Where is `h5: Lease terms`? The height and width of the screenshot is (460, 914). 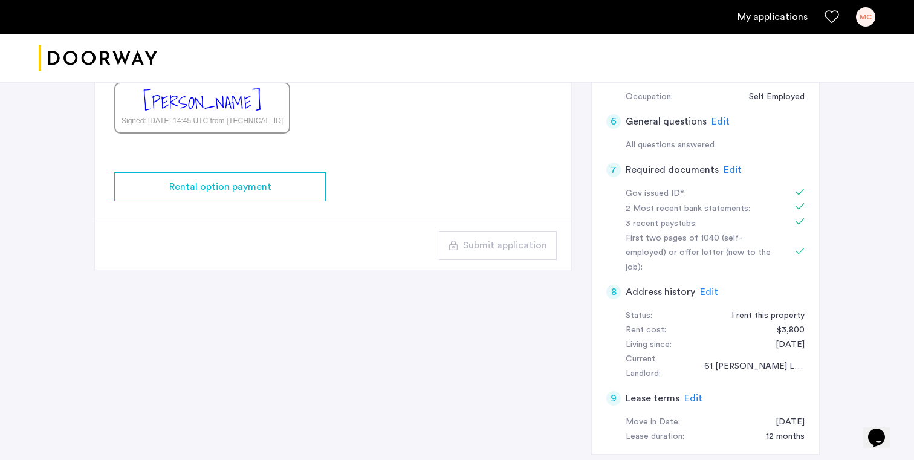
h5: Lease terms is located at coordinates (652, 398).